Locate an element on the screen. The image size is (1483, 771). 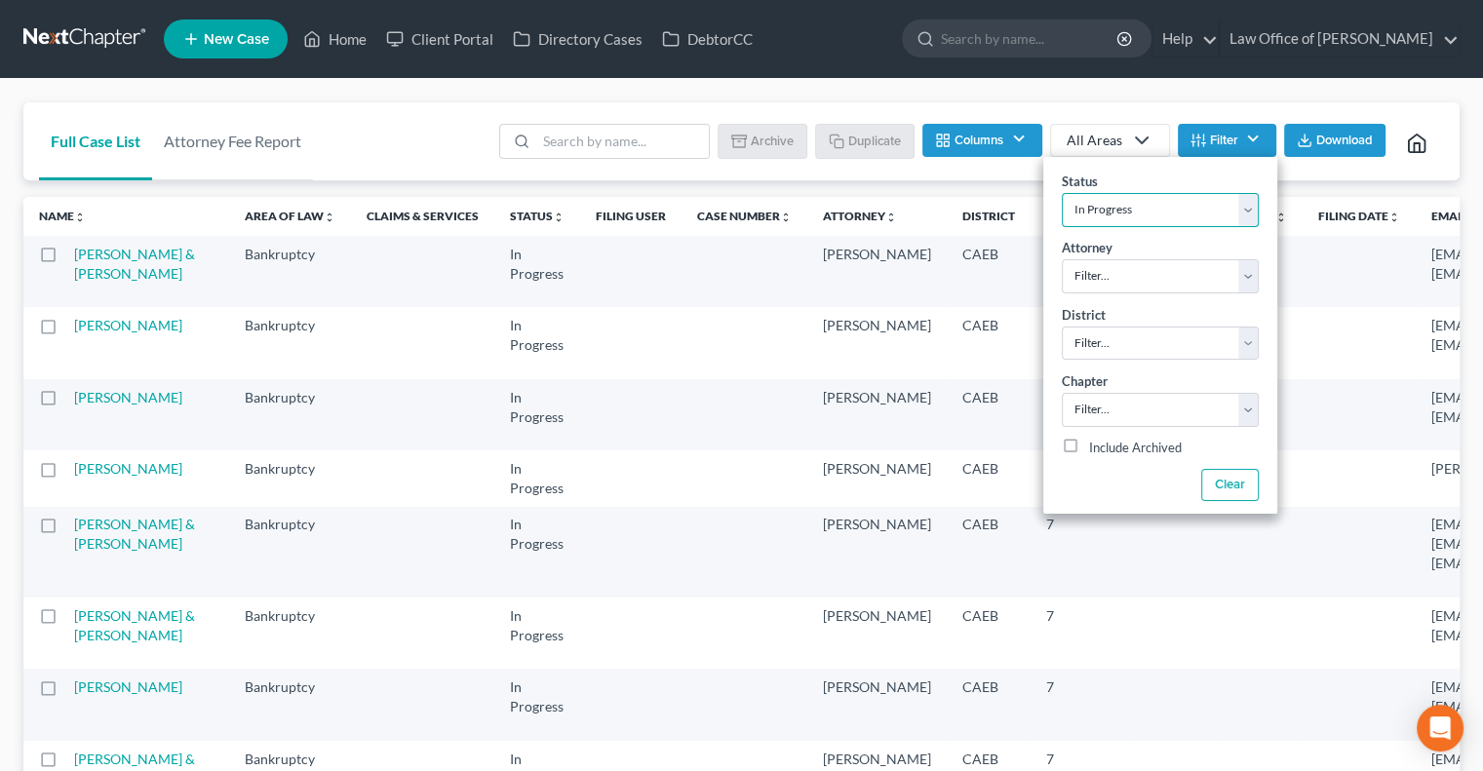
a: Area of Lawunfold_more is located at coordinates (290, 215).